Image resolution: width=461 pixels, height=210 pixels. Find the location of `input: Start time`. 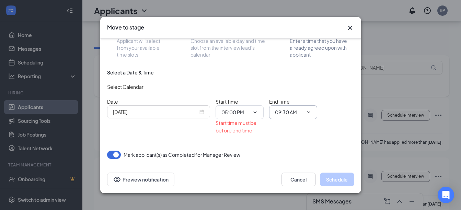

input: Start time is located at coordinates (235, 112).